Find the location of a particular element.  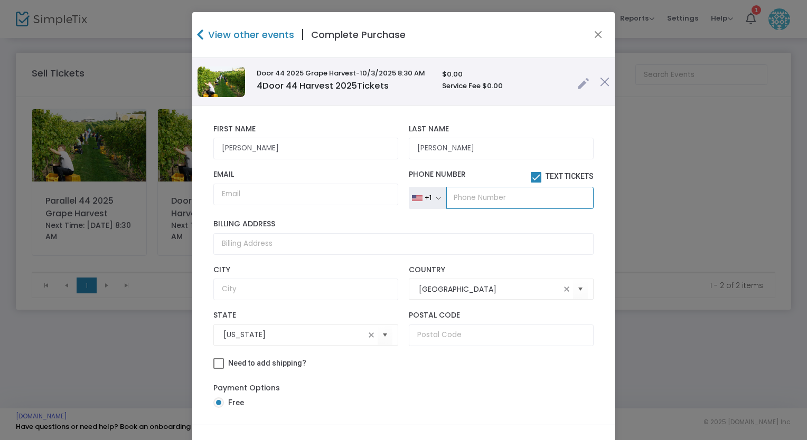

img: cross.png is located at coordinates (605, 82).